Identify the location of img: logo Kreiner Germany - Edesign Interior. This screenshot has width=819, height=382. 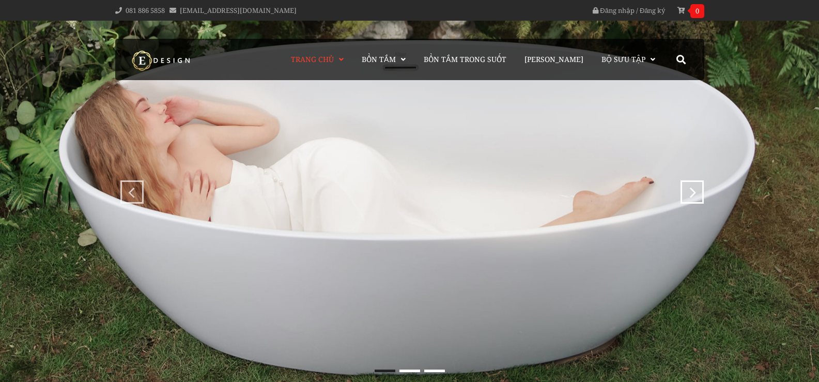
(162, 60).